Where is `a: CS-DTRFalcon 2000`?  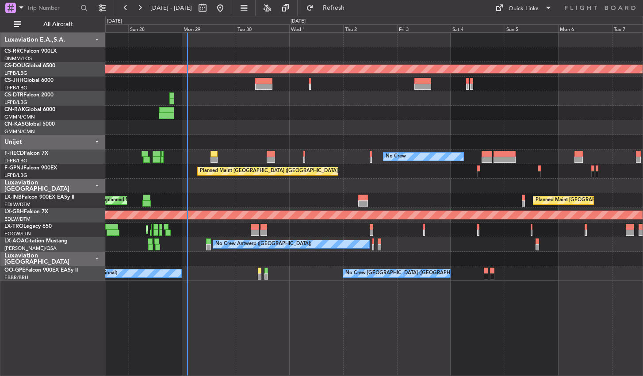 a: CS-DTRFalcon 2000 is located at coordinates (29, 95).